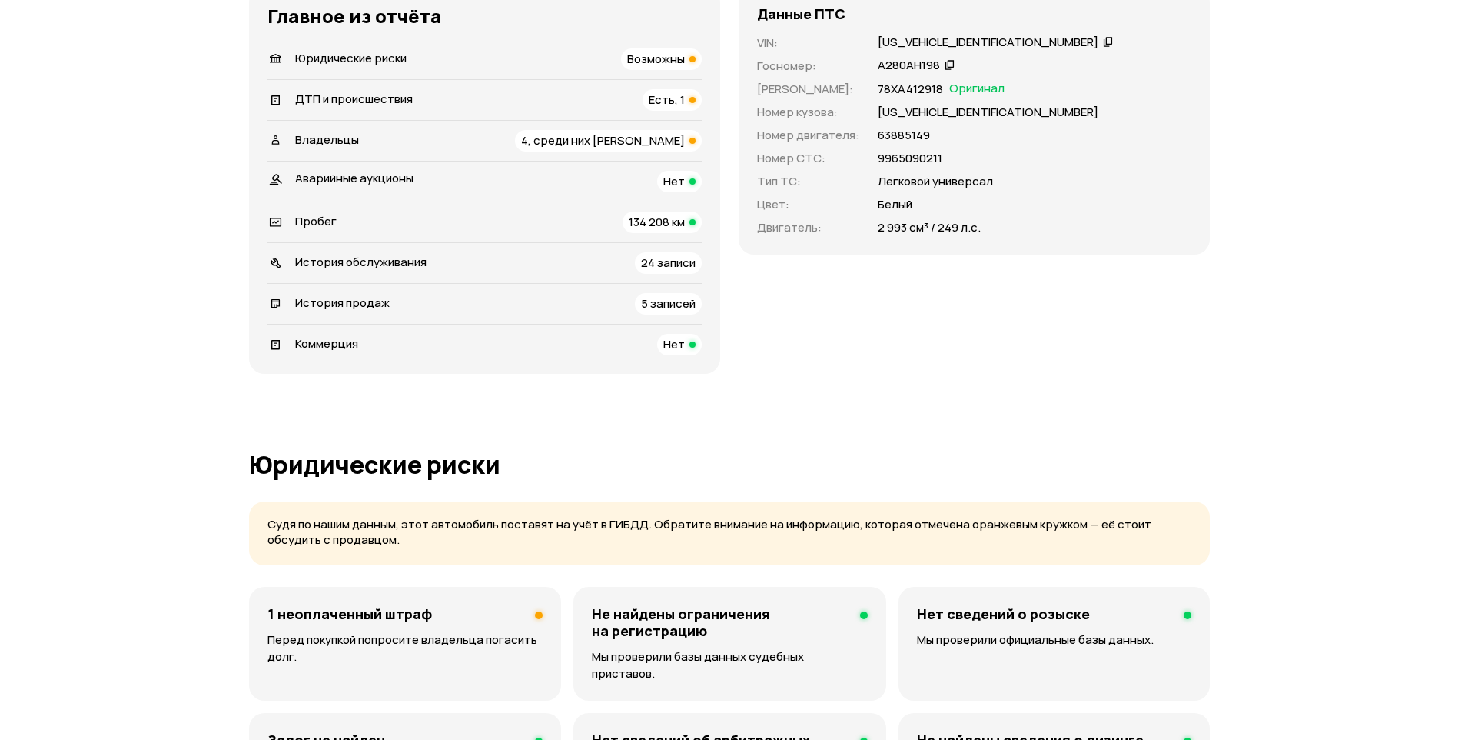  Describe the element at coordinates (808, 112) in the screenshot. I see `p: Номер кузова :` at that location.